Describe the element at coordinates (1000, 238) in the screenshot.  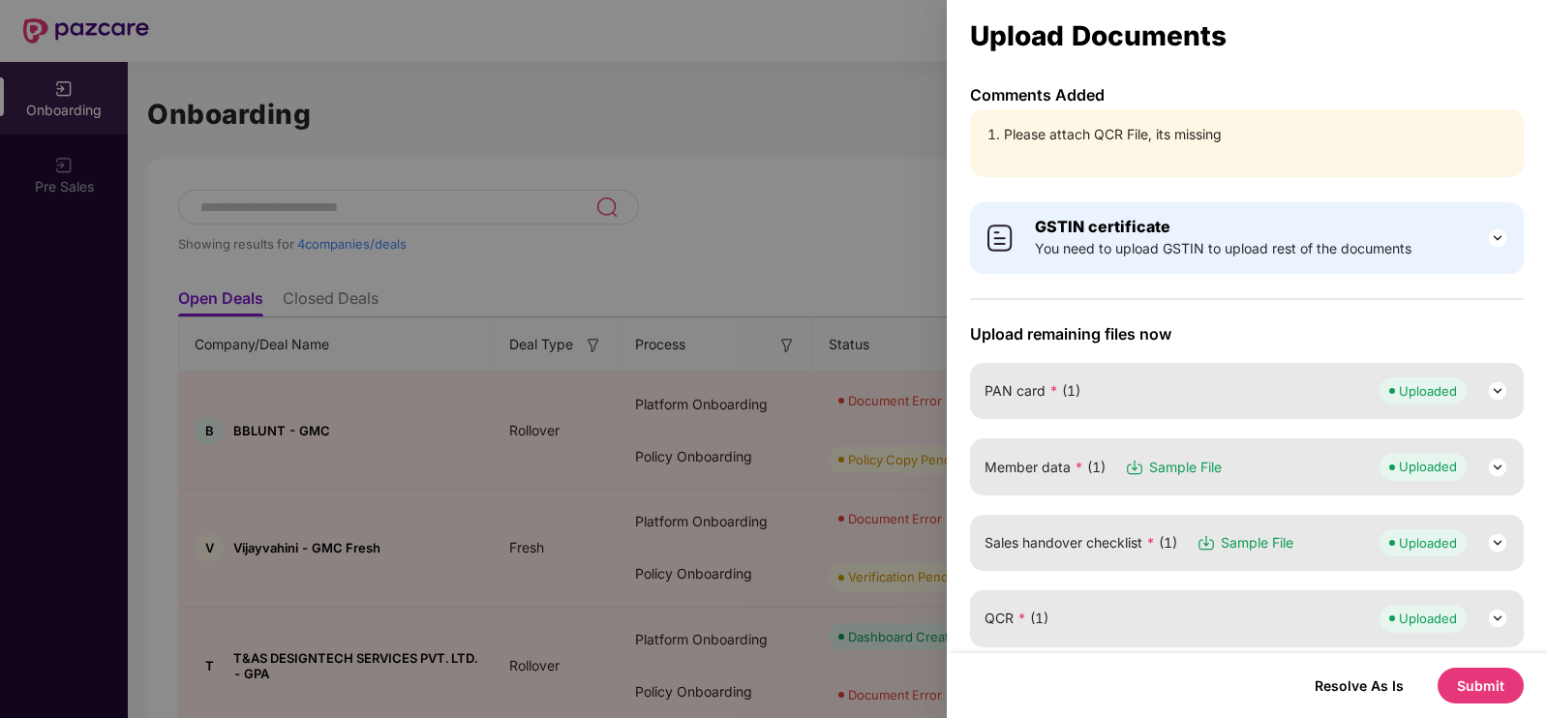
I see `img: svg+xml;base64,PHN2ZyB4bWxucz0iaHR0cDovL3d3dy53My5vcmcvMjAwMC9zdmciIHdpZHRoPSI0MCIgaGVpZ2h0PSI0MC...` at that location.